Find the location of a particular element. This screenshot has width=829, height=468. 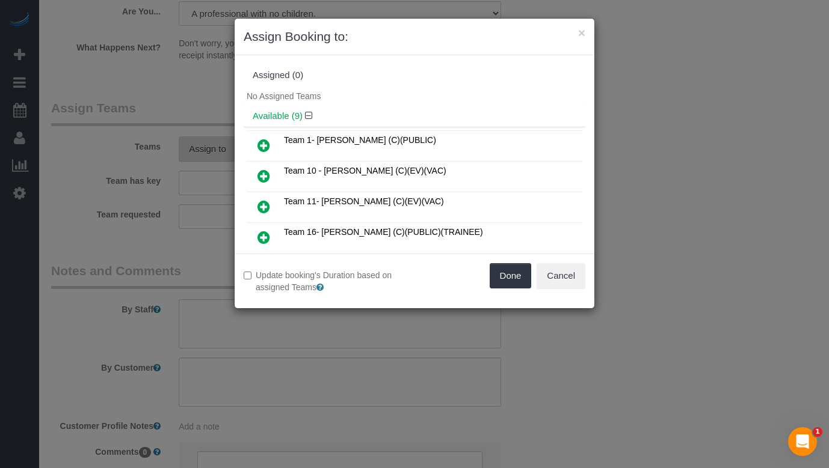

h4: Available (9) is located at coordinates (414, 116).